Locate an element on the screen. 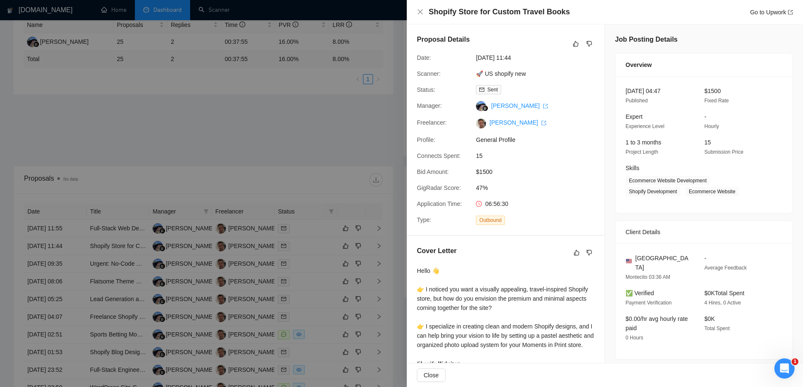 The height and width of the screenshot is (387, 803). span: Freelancer: is located at coordinates (432, 123).